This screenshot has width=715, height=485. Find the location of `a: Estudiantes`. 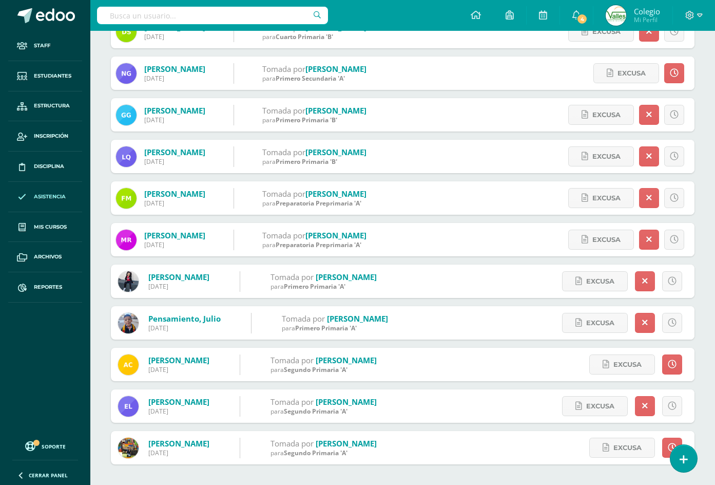

a: Estudiantes is located at coordinates (45, 76).